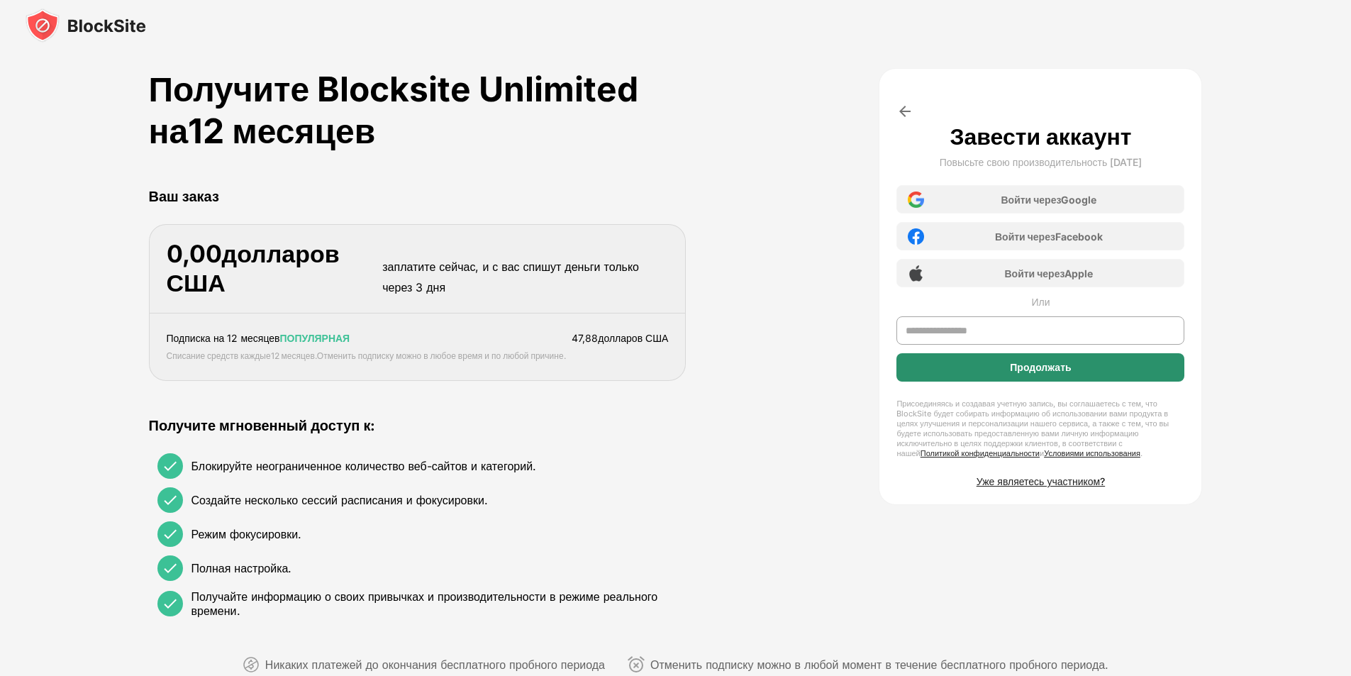 The height and width of the screenshot is (676, 1351). What do you see at coordinates (1033, 428) in the screenshot?
I see `font: Присоединяясь и создавая учетную запись, вы соглашаетесь с тем, что BlockSite будет собирать инфо...` at bounding box center [1033, 428].